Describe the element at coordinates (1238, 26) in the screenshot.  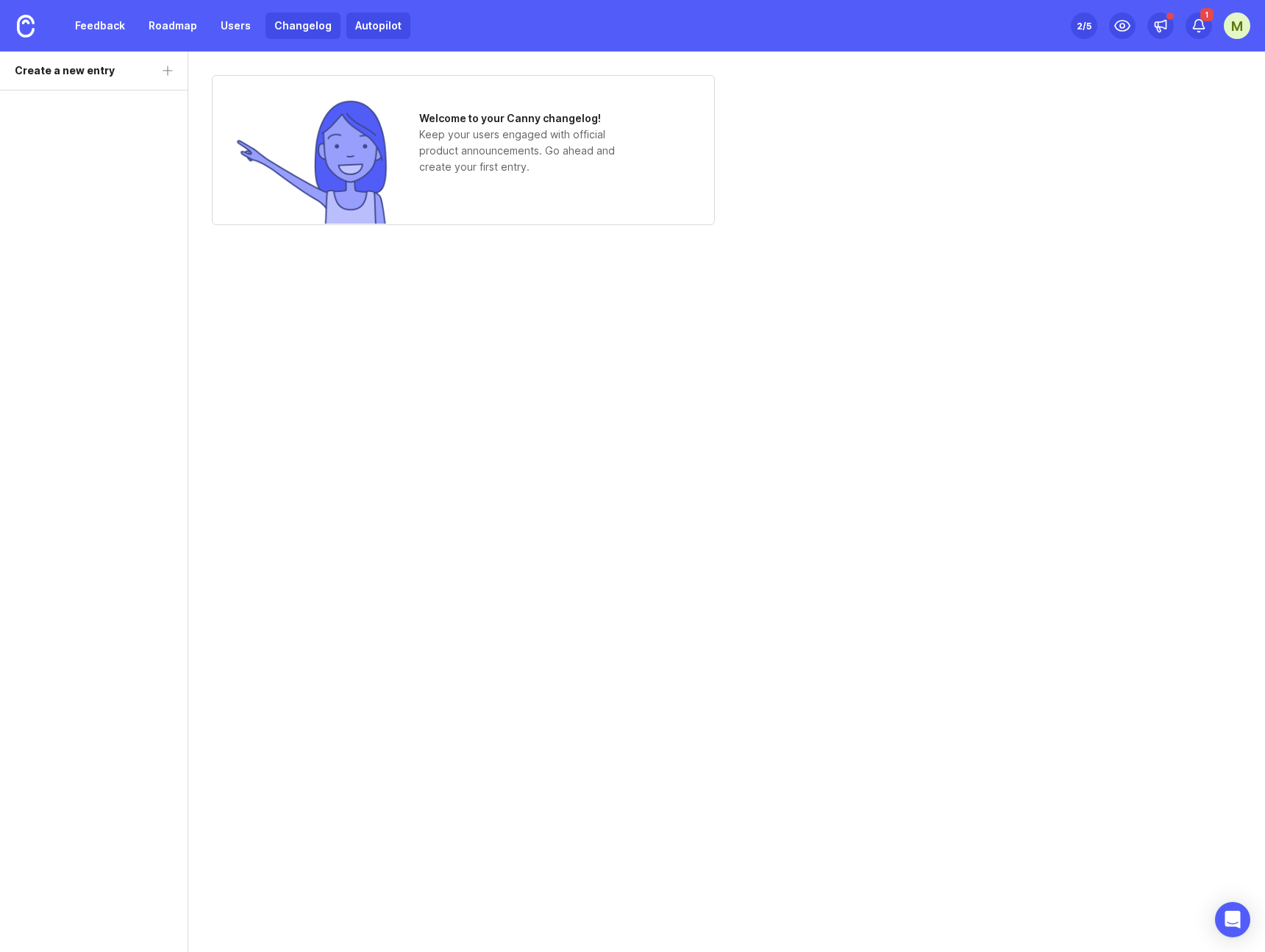
I see `div: M` at that location.